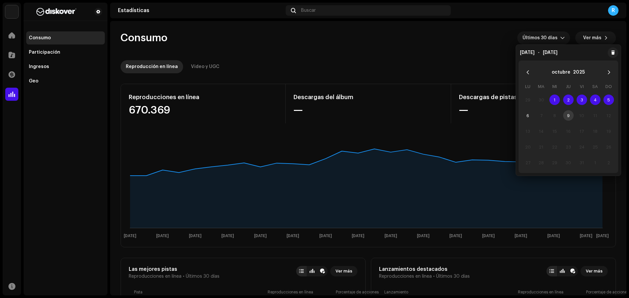  I want to click on span: Buscar, so click(308, 10).